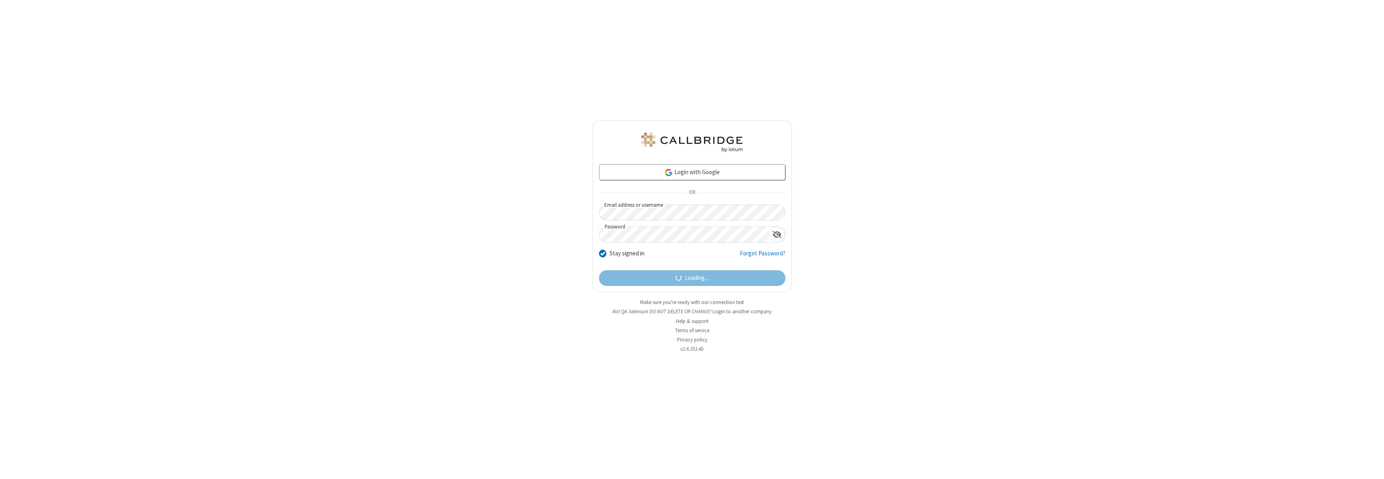 Image resolution: width=1384 pixels, height=479 pixels. I want to click on a: Forgot Password?, so click(763, 257).